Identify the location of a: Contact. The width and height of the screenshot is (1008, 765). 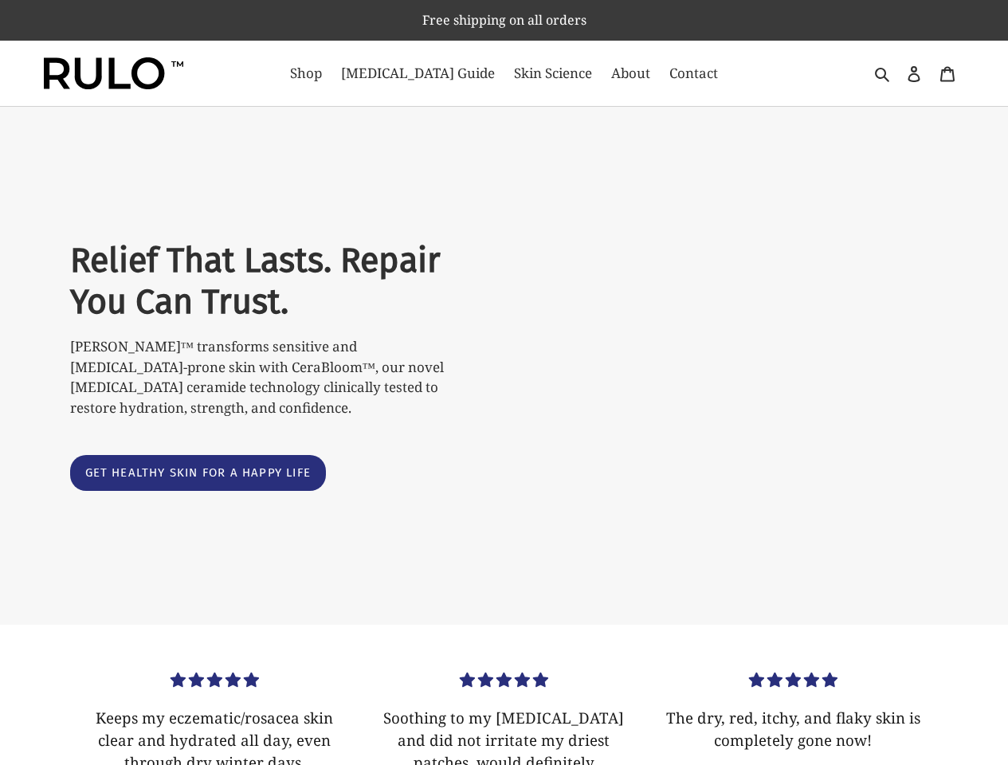
(693, 73).